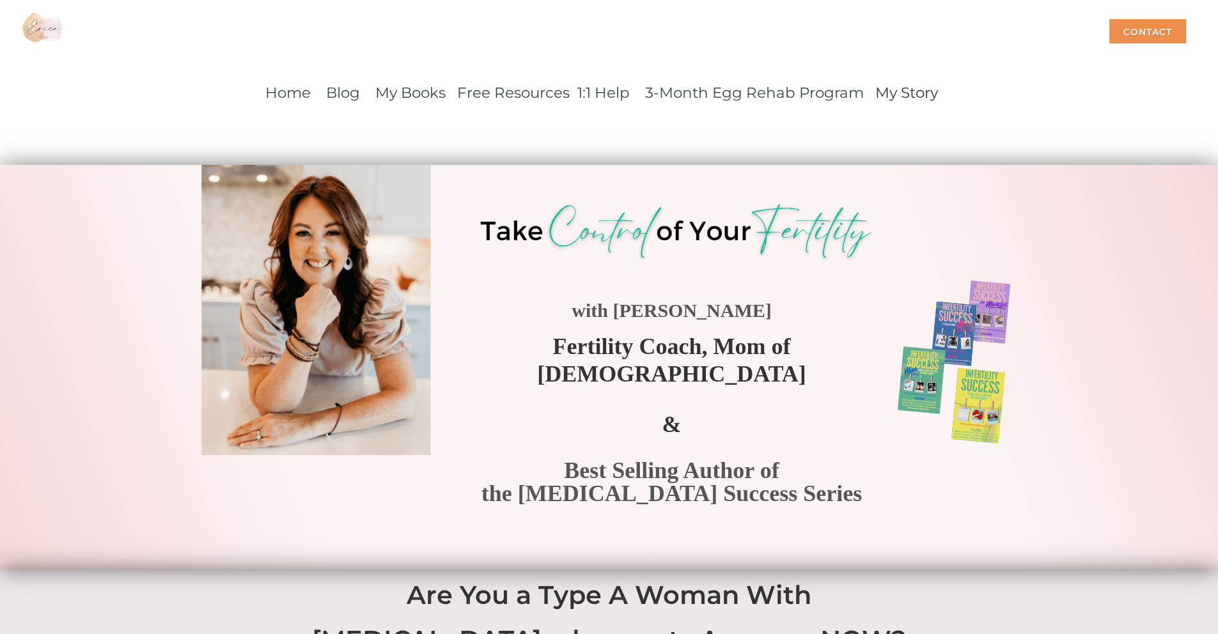  Describe the element at coordinates (955, 359) in the screenshot. I see `img: 6533d79a4f9a7.png` at that location.